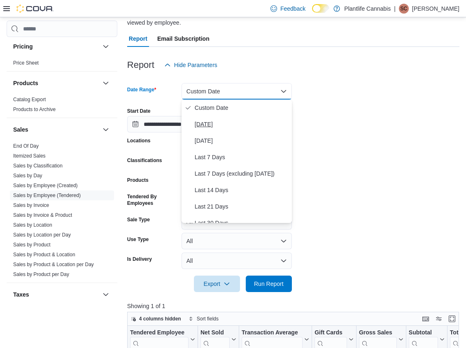 This screenshot has height=348, width=466. What do you see at coordinates (26, 146) in the screenshot?
I see `a: End Of Day` at bounding box center [26, 146].